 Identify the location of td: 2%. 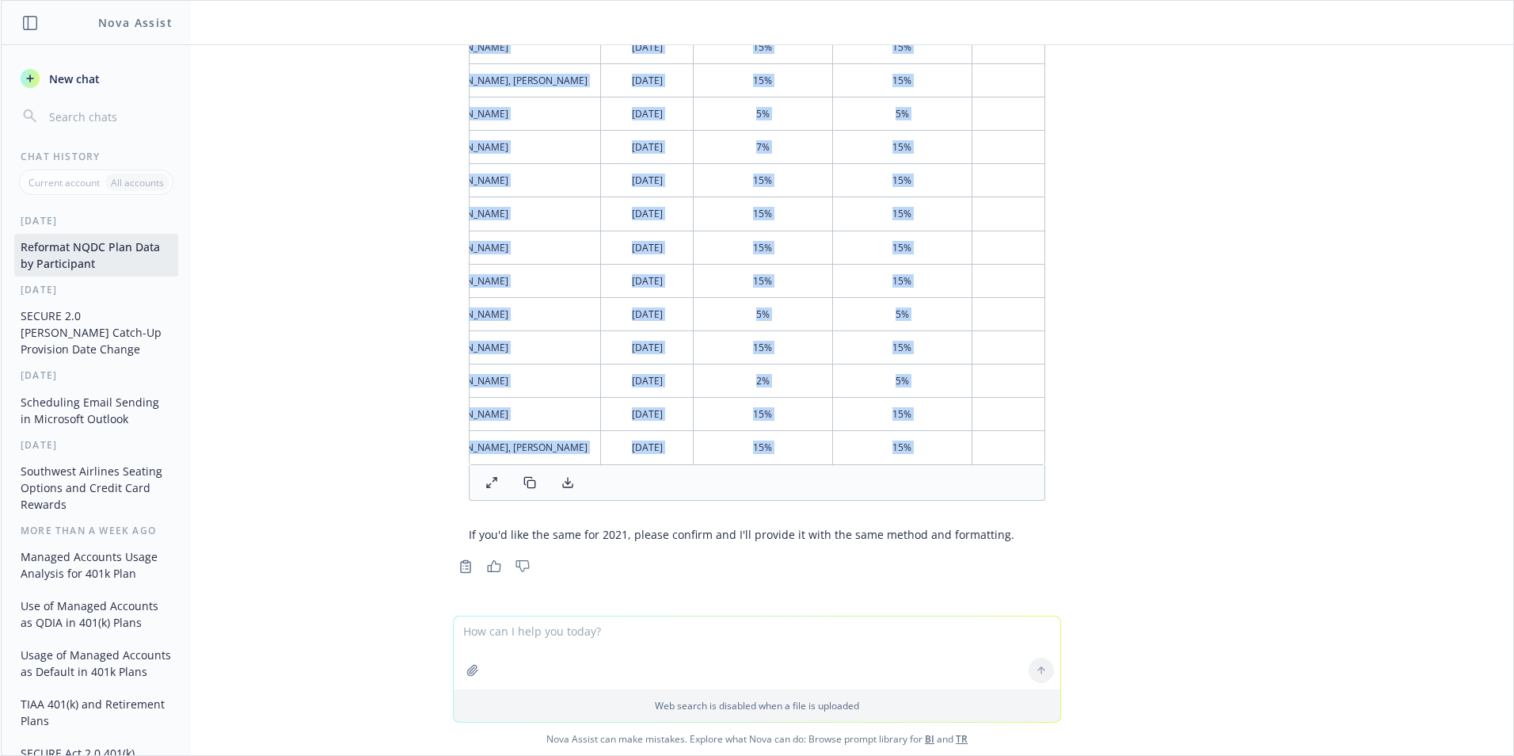
(764, 381).